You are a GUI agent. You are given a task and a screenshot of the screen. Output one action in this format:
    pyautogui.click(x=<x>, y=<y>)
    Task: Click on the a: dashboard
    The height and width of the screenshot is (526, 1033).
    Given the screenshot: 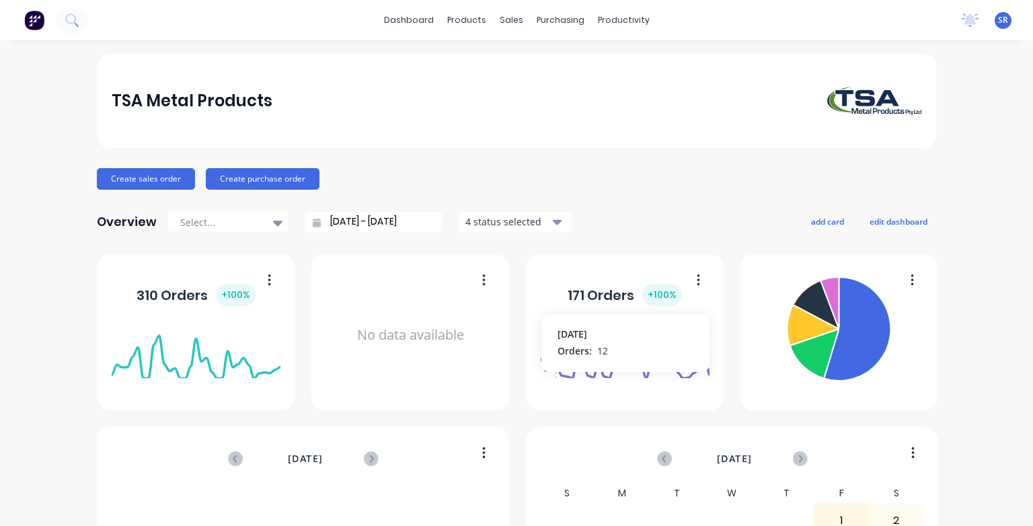 What is the action you would take?
    pyautogui.click(x=409, y=20)
    